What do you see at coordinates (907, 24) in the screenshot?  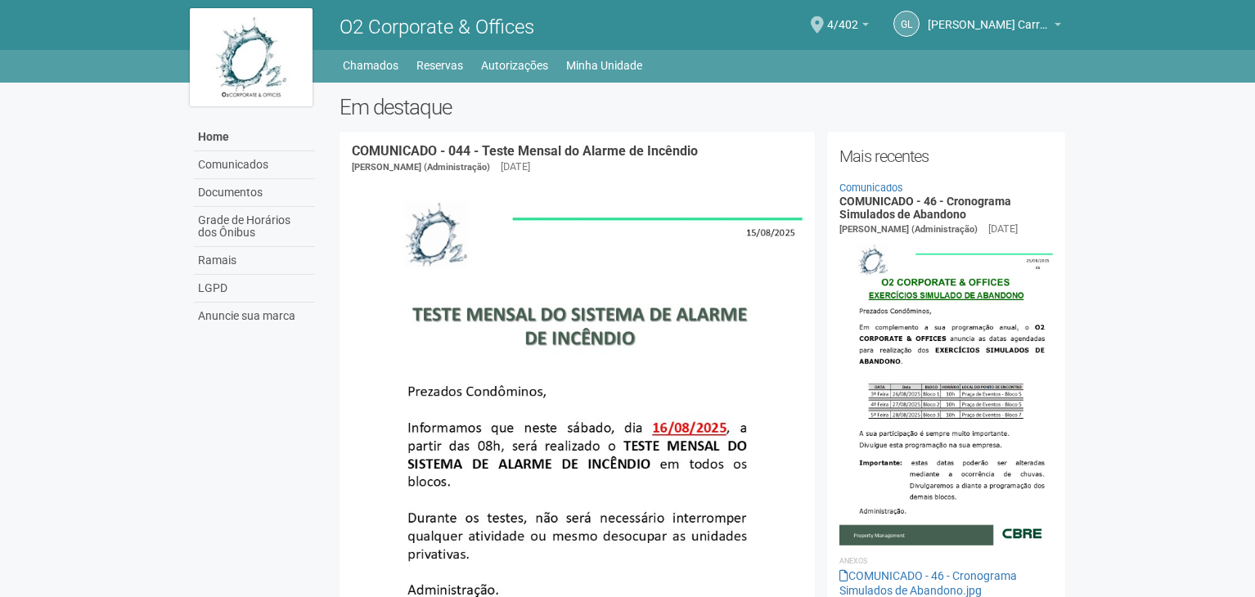 I see `a: GL` at bounding box center [907, 24].